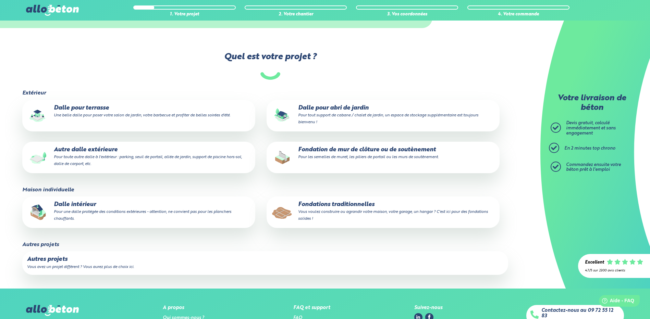  What do you see at coordinates (282, 212) in the screenshot?
I see `img: final_use.values.traditional_fundations` at bounding box center [282, 212].